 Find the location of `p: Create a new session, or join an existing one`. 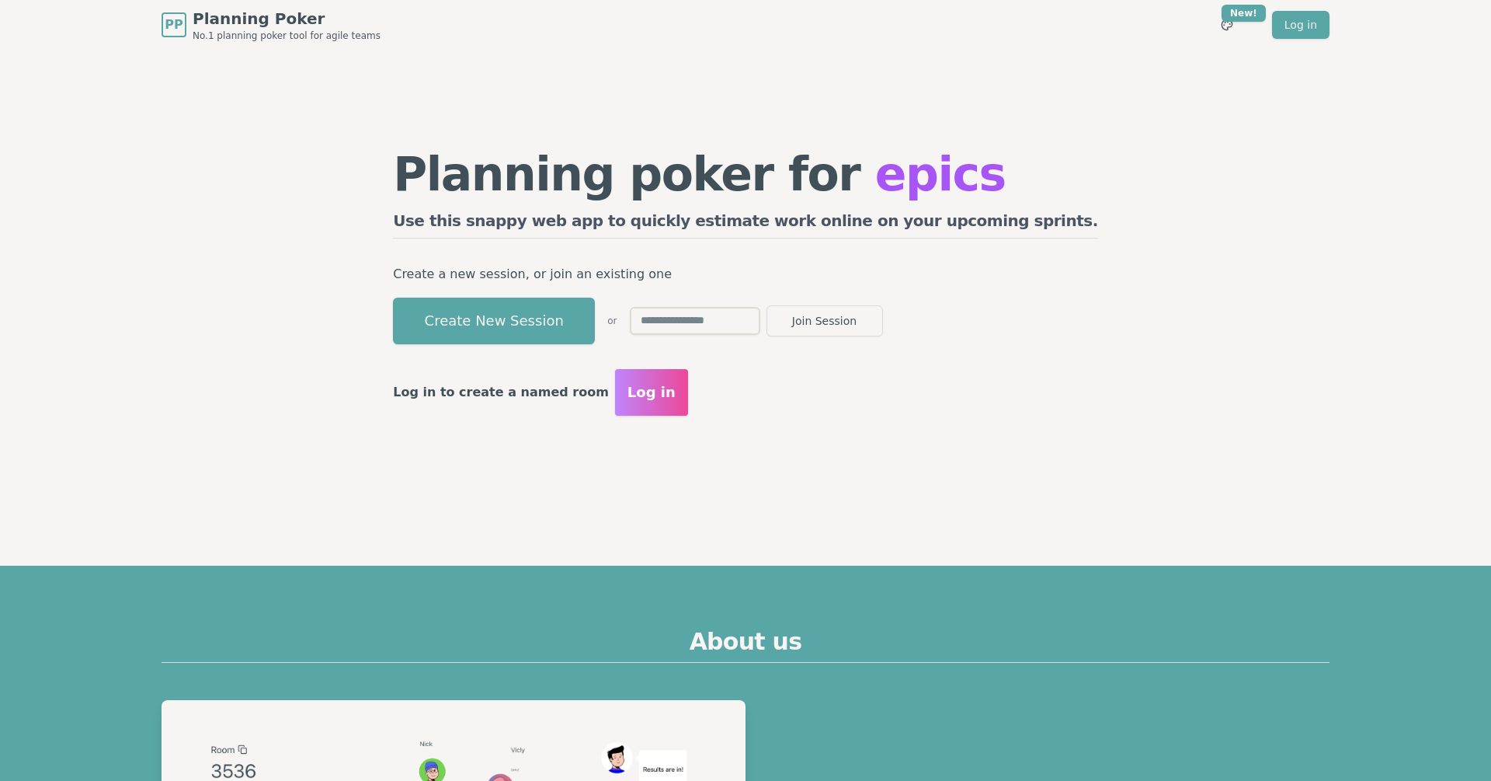

p: Create a new session, or join an existing one is located at coordinates (746, 274).